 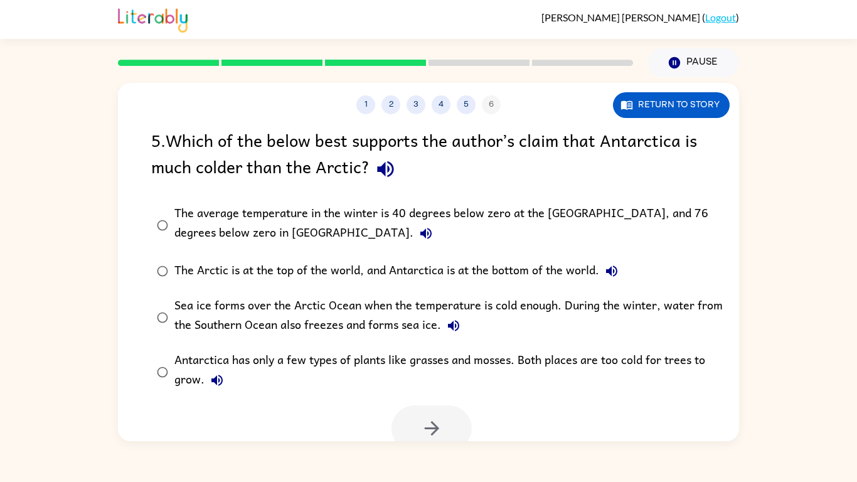 I want to click on div: 5 . Which of the below best supports the author’s claim that Antarctica is much colder than the A..., so click(x=428, y=156).